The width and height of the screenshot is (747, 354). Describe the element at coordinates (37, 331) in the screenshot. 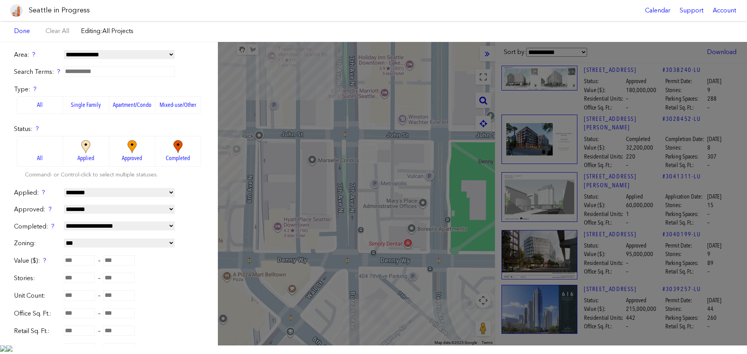

I see `label: Retail Sq. Ft.:` at that location.